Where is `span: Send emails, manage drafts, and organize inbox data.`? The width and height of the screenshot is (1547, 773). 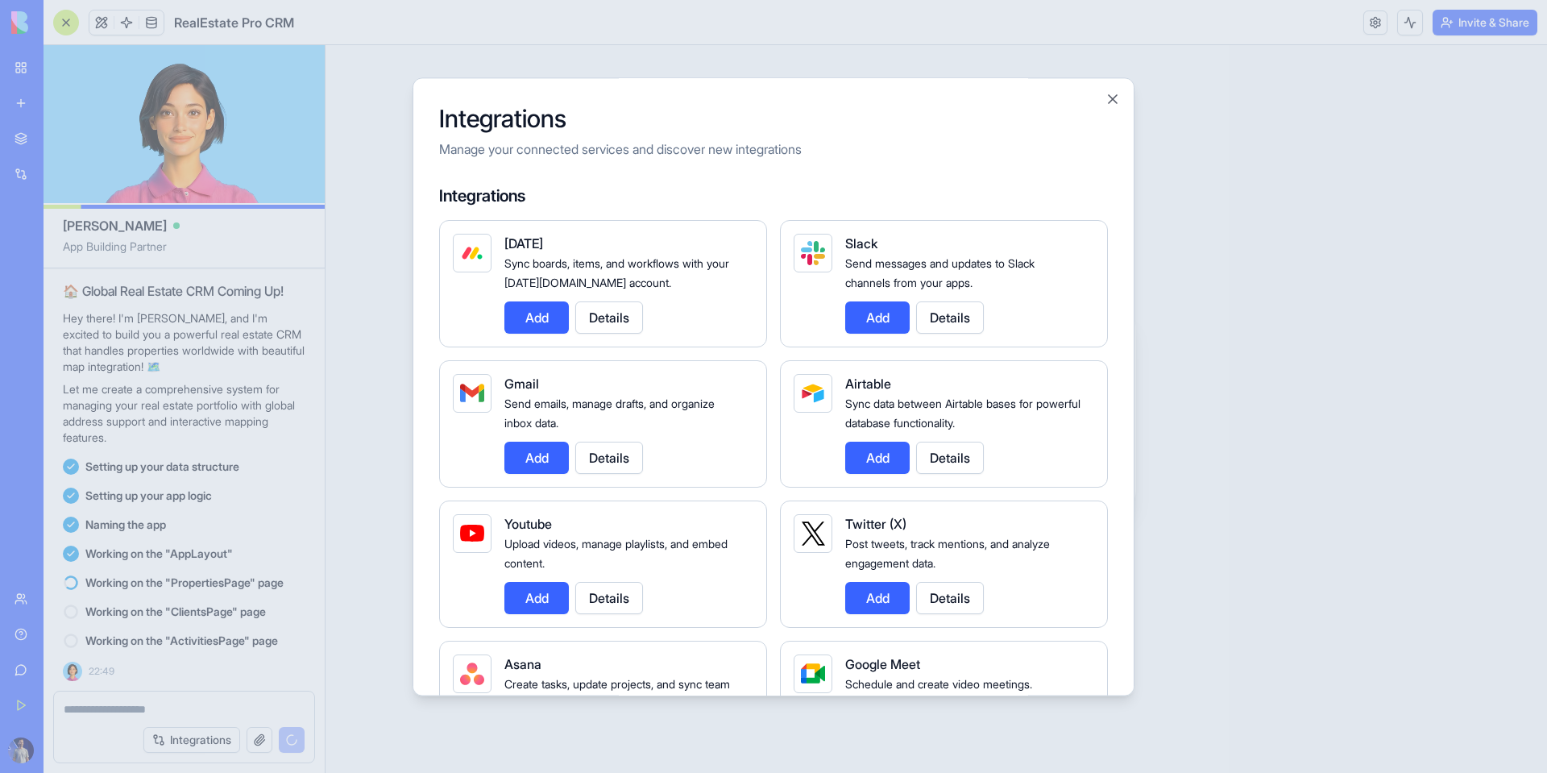
span: Send emails, manage drafts, and organize inbox data. is located at coordinates (609, 413).